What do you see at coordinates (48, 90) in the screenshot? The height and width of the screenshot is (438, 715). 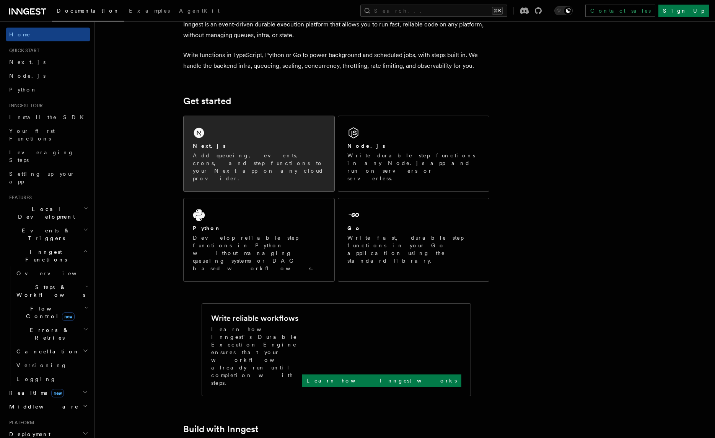 I see `a: Python` at bounding box center [48, 90].